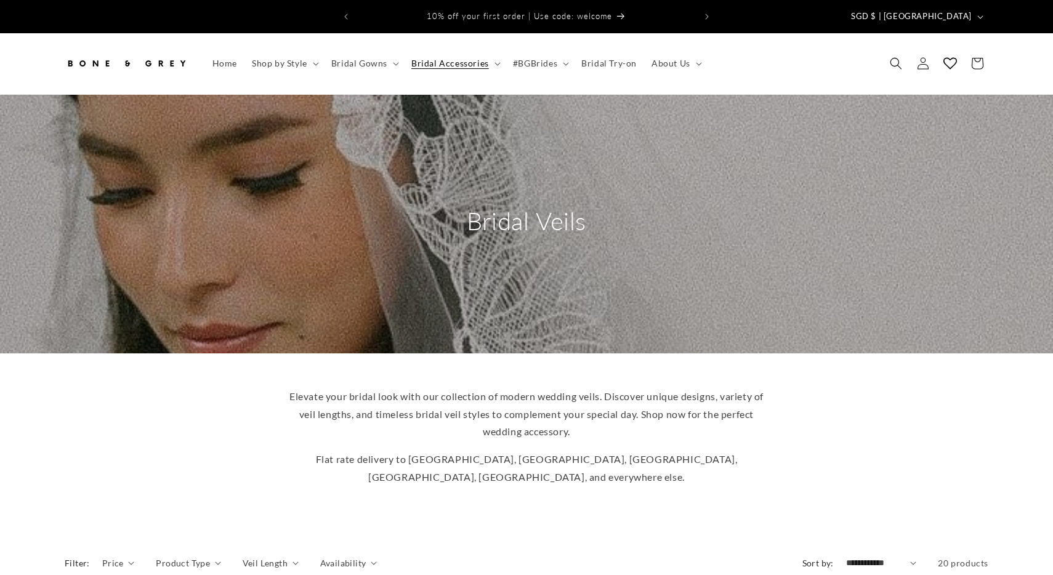 The height and width of the screenshot is (575, 1053). Describe the element at coordinates (183, 563) in the screenshot. I see `span: Product Type` at that location.